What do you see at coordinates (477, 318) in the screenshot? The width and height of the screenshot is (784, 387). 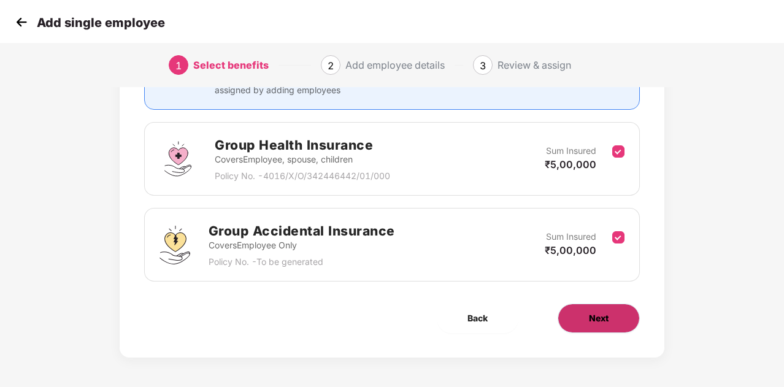 I see `button: Back` at bounding box center [477, 318].